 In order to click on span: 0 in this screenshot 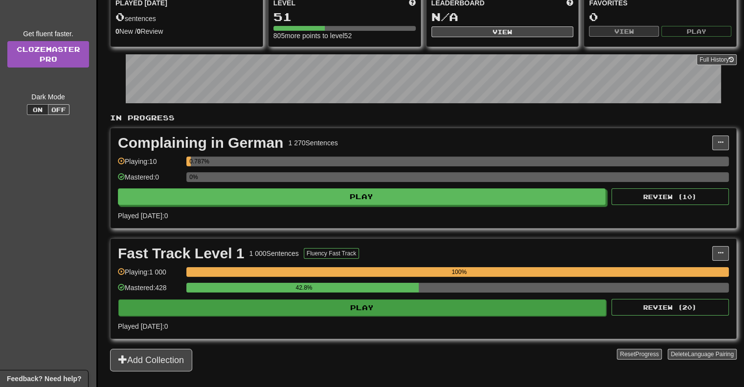, I will do `click(120, 17)`.